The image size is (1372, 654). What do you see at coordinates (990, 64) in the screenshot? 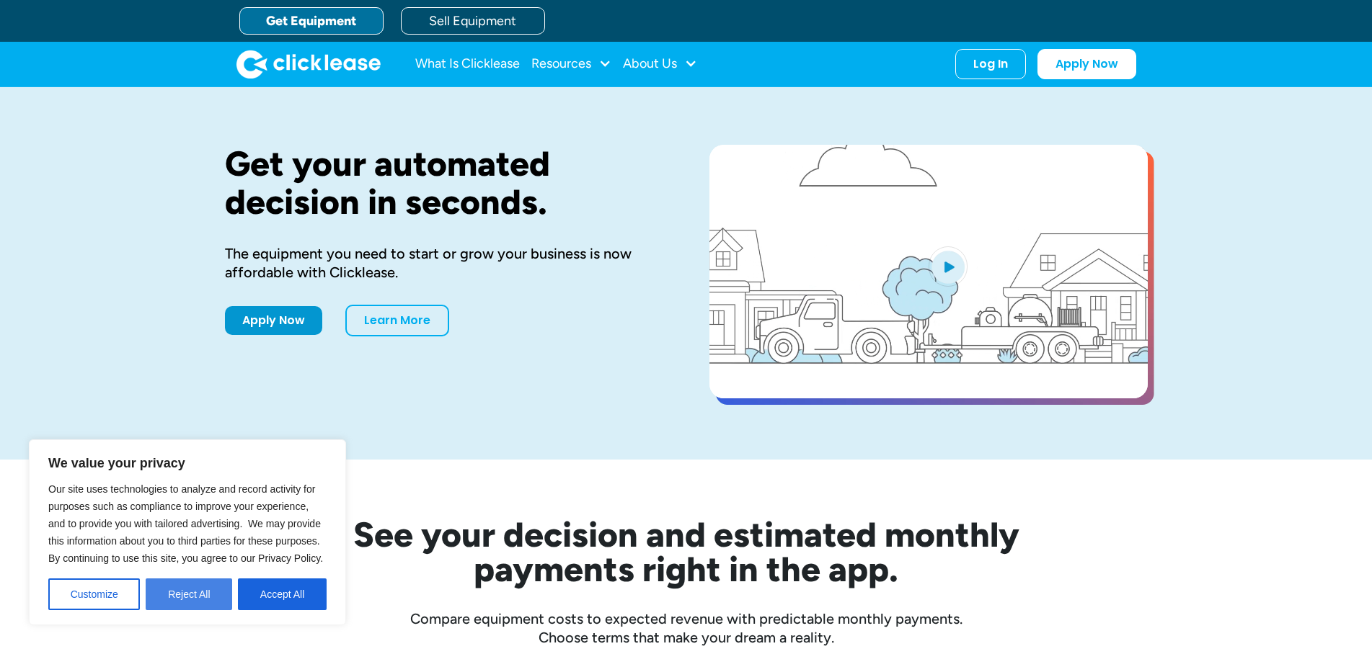
I see `div: Log In` at bounding box center [990, 64].